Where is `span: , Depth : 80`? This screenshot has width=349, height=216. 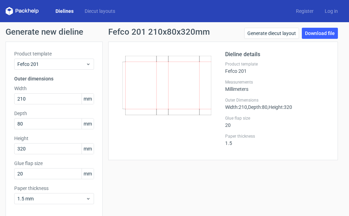
span: , Depth : 80 is located at coordinates (257, 107).